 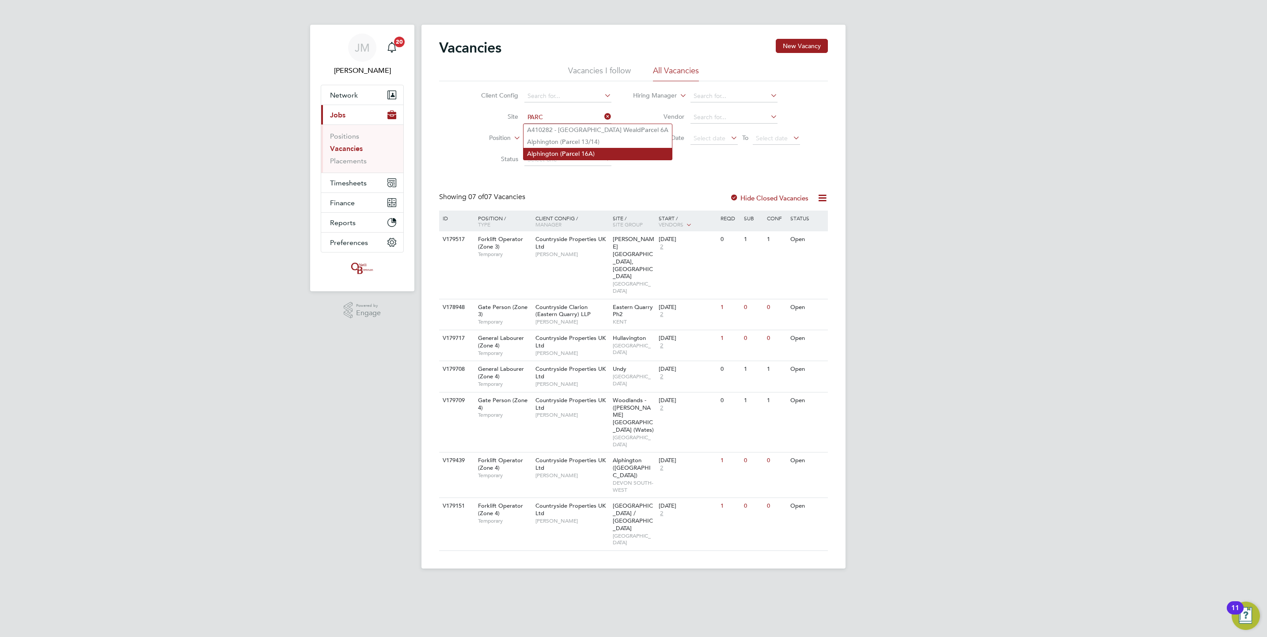 What do you see at coordinates (456, 461) in the screenshot?
I see `div: V179439` at bounding box center [456, 461].